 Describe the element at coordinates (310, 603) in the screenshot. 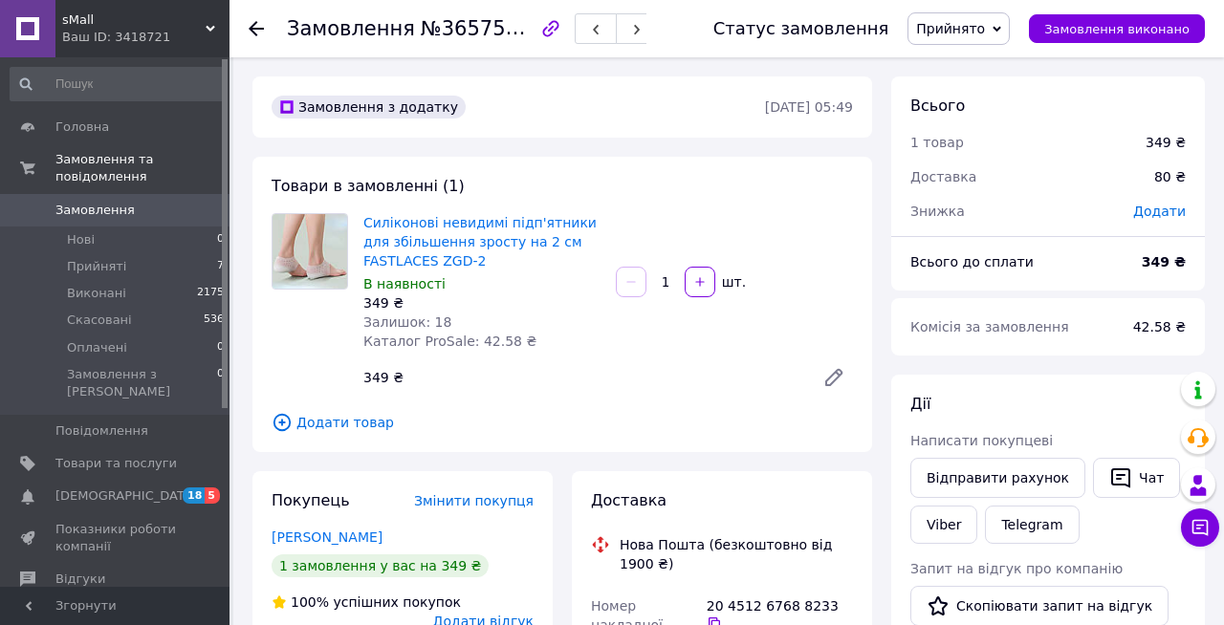

I see `span: 100%` at that location.